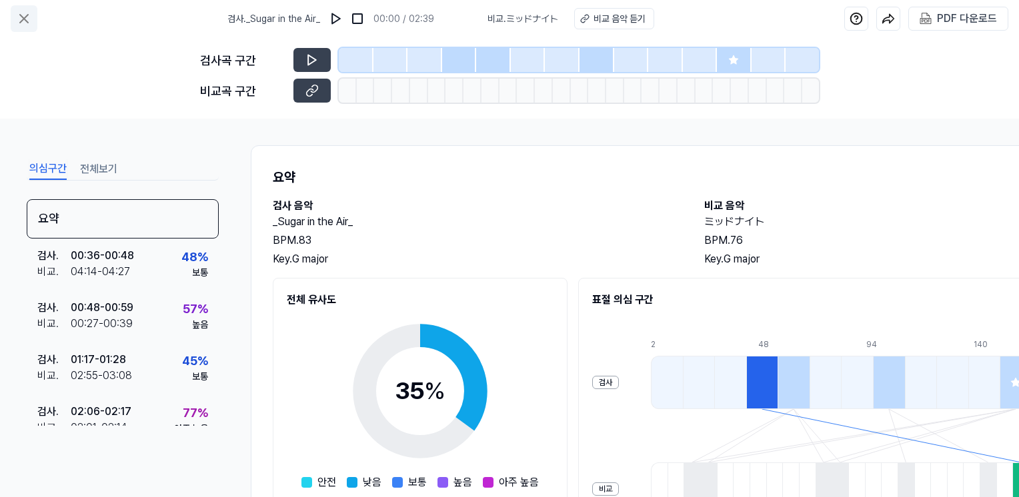  Describe the element at coordinates (523, 19) in the screenshot. I see `span: 비교 . ミッドナイト` at that location.